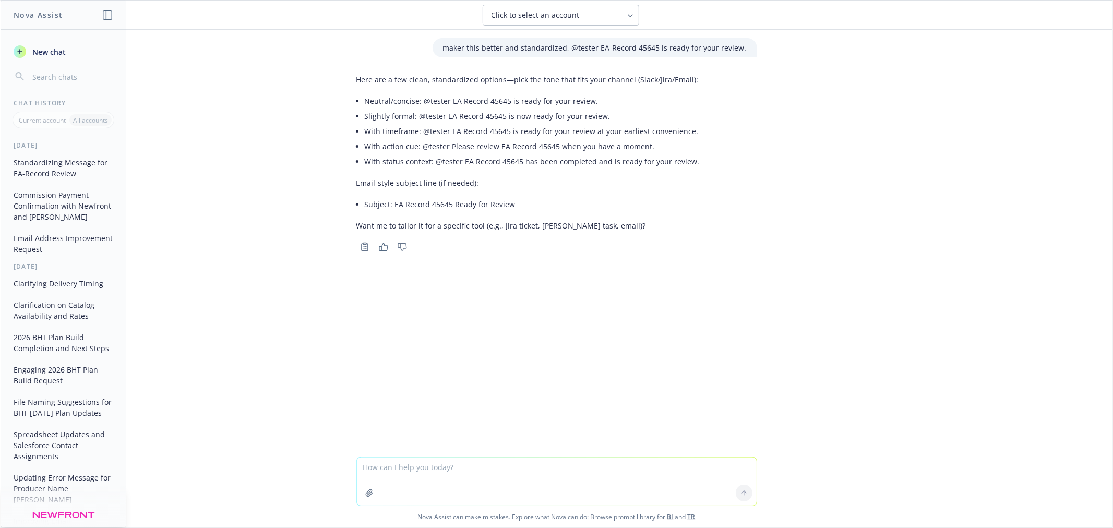  I want to click on button: Engaging 2026 BHT Plan Build Request, so click(63, 375).